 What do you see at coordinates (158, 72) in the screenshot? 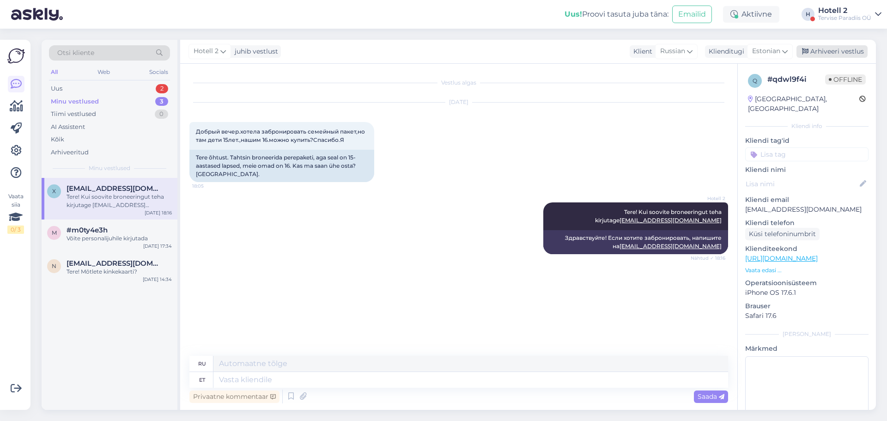
I see `div: Socials` at bounding box center [158, 72].